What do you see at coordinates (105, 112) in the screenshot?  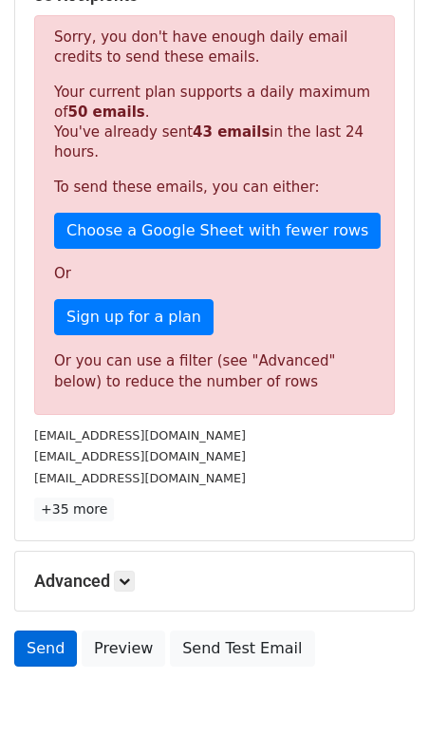 I see `strong: 50 emails` at bounding box center [105, 112].